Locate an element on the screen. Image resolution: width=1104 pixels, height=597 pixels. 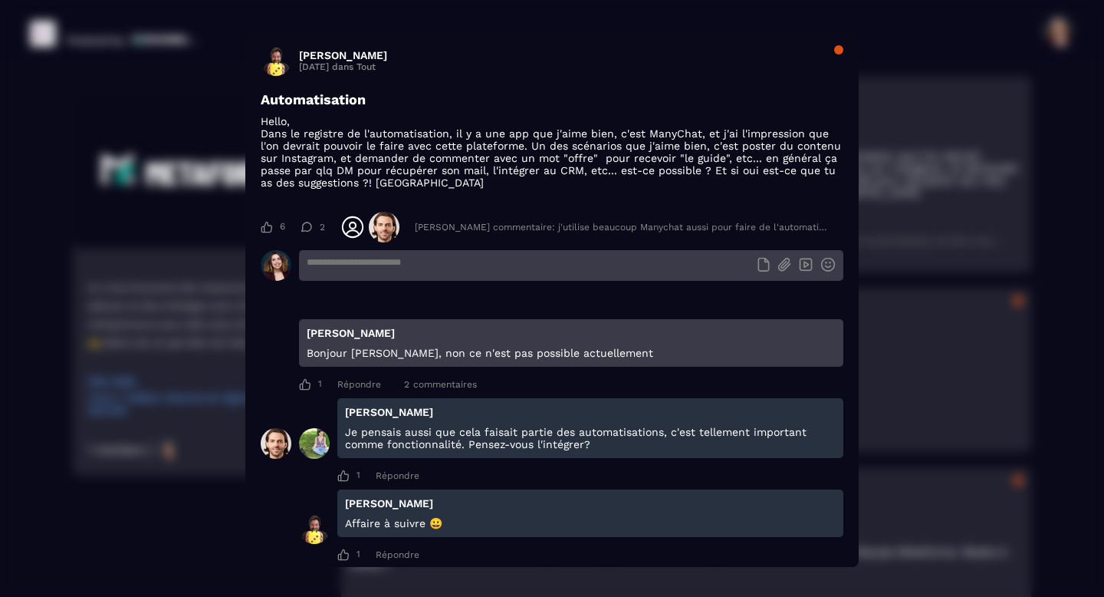
p: Je pensais aussi que cela faisait partie des automatisations, c'est tellement important comme fon... is located at coordinates (590, 438).